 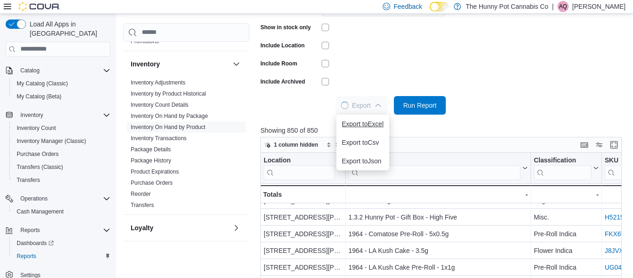 I want to click on button: Export toJson, so click(x=363, y=161).